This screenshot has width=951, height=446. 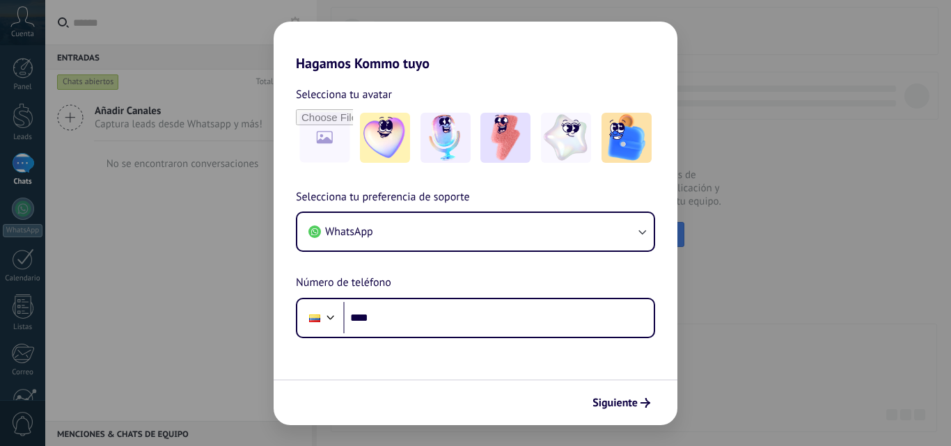 What do you see at coordinates (446, 138) in the screenshot?
I see `img: -2.jpeg` at bounding box center [446, 138].